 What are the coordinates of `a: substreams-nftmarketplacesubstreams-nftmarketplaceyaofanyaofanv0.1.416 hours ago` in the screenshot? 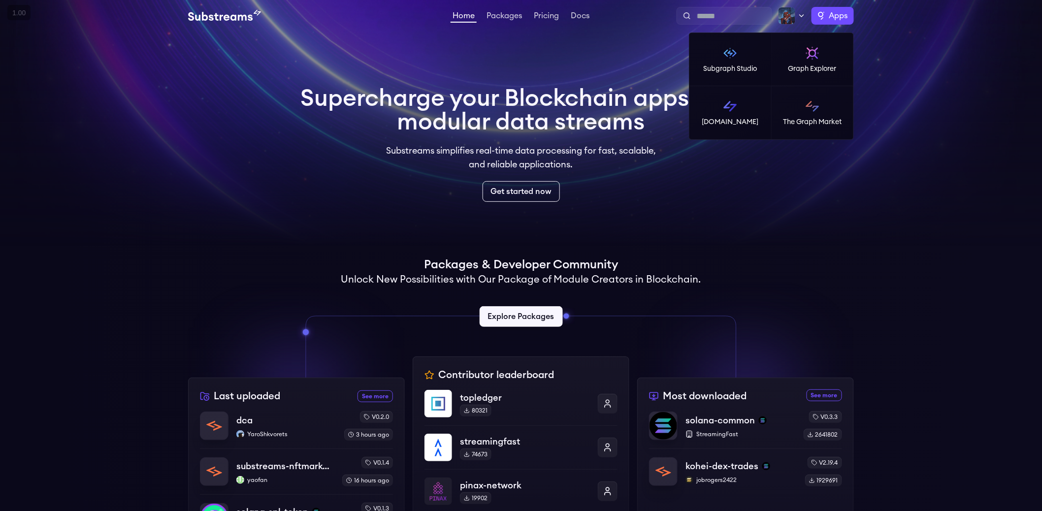 It's located at (296, 471).